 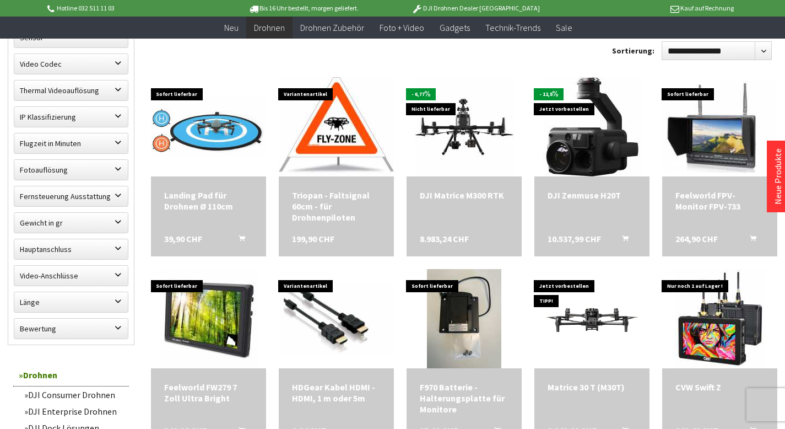 What do you see at coordinates (332, 28) in the screenshot?
I see `a: Drohnen Zubehör` at bounding box center [332, 28].